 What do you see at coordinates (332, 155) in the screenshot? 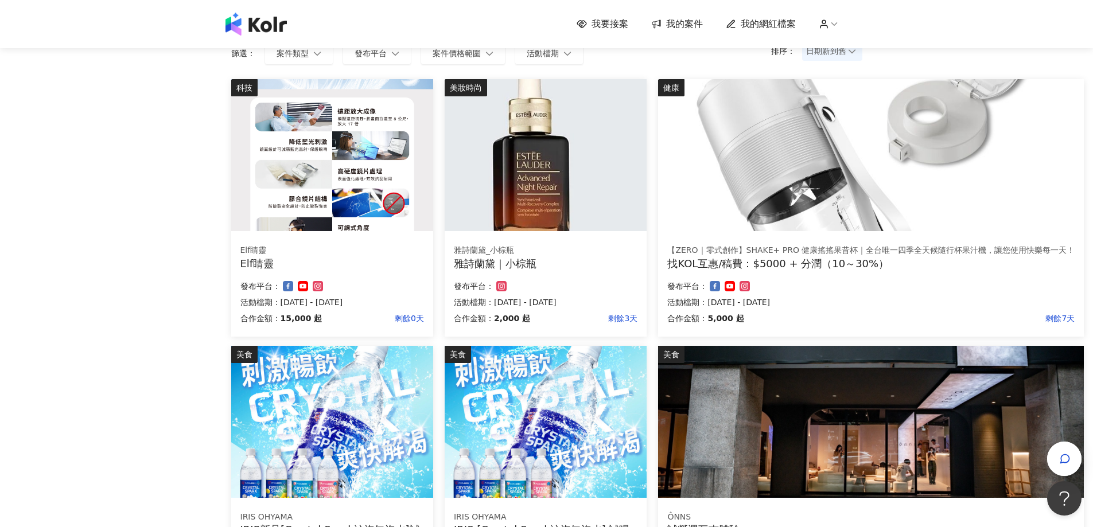
I see `img: Elf睛靈` at bounding box center [332, 155].